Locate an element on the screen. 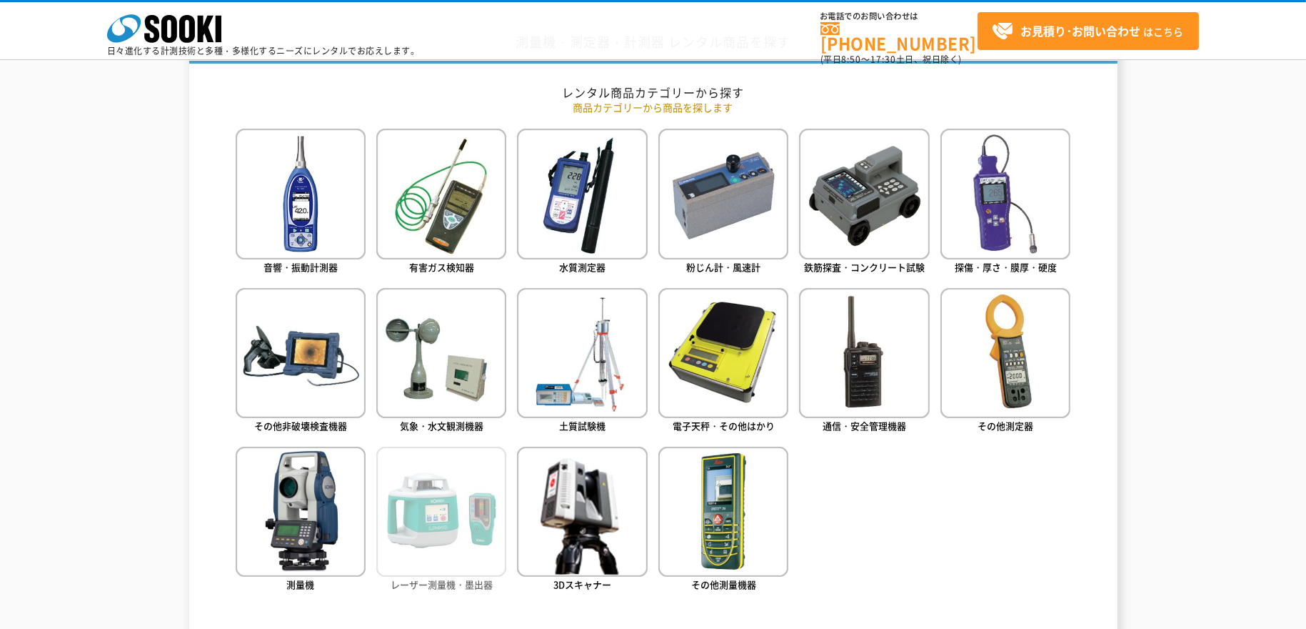  a: その他測定器 is located at coordinates (1006, 361).